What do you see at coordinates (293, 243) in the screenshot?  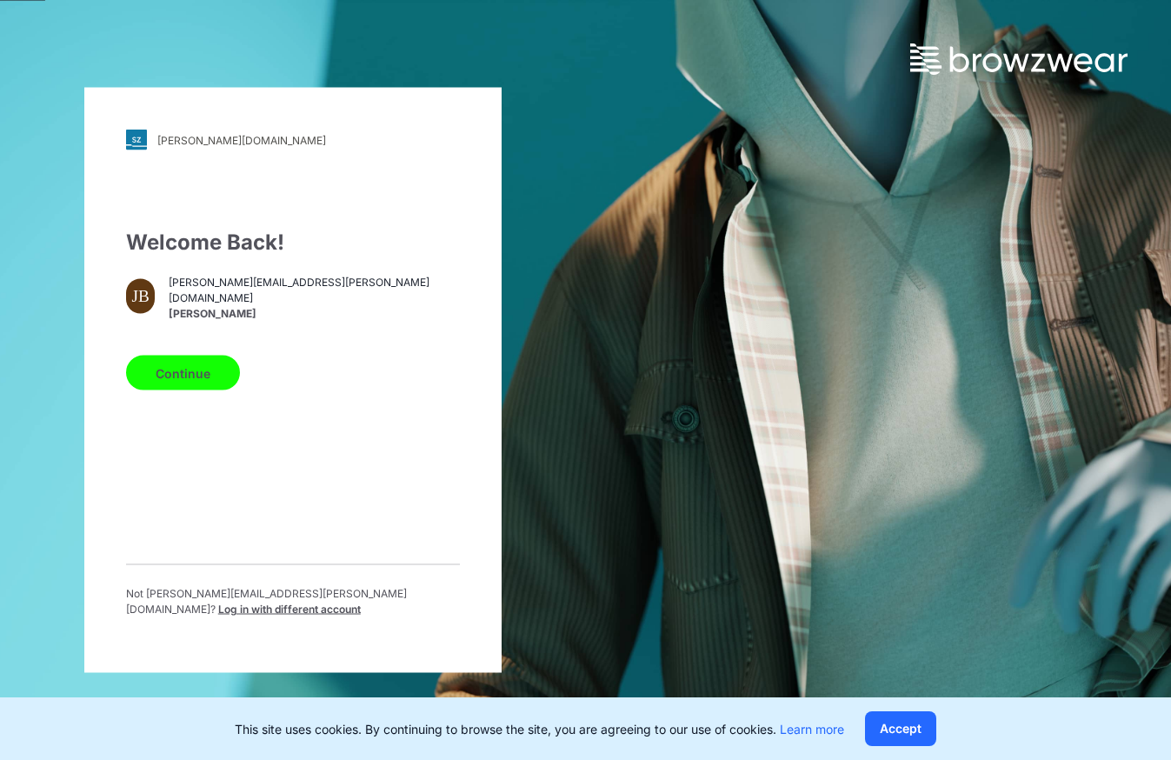 I see `div: Welcome Back!` at bounding box center [293, 243].